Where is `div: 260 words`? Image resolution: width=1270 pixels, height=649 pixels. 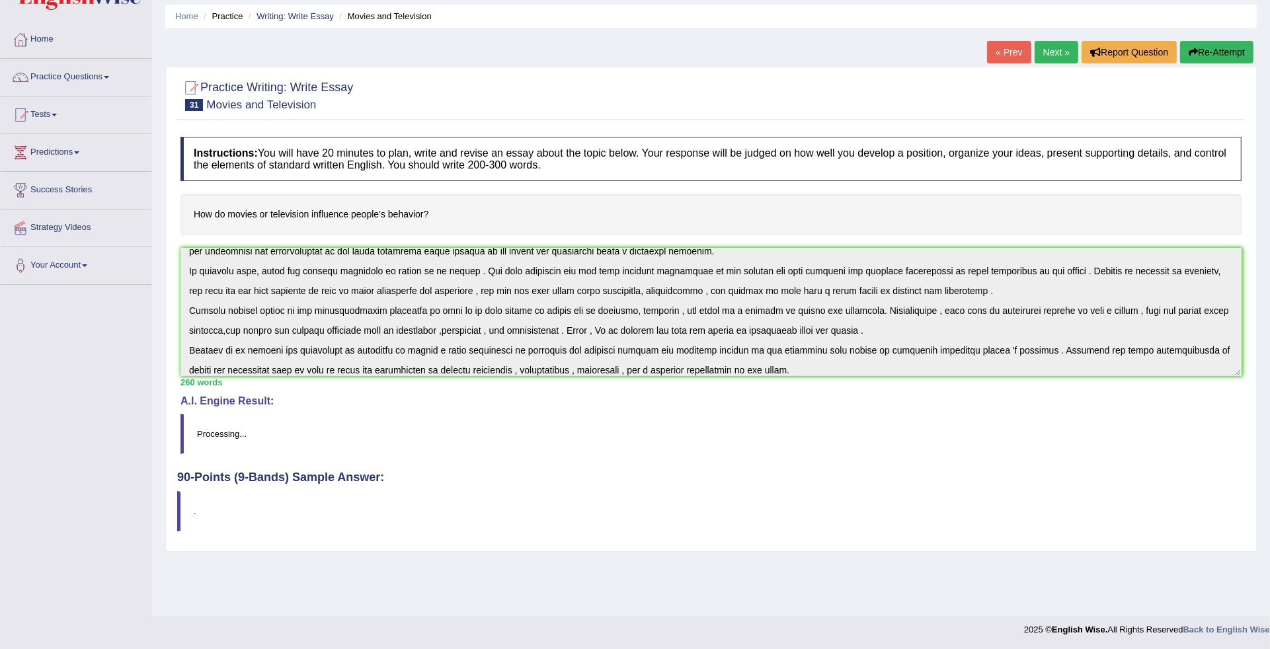 div: 260 words is located at coordinates (711, 382).